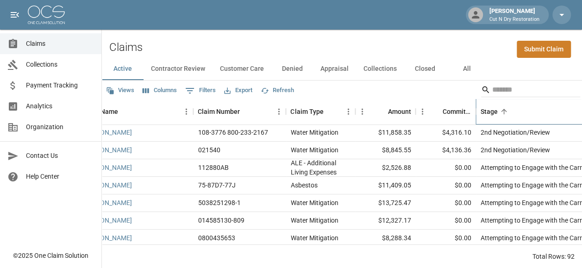 This screenshot has width=582, height=268. What do you see at coordinates (446, 150) in the screenshot?
I see `div: $4,136.36` at bounding box center [446, 150].